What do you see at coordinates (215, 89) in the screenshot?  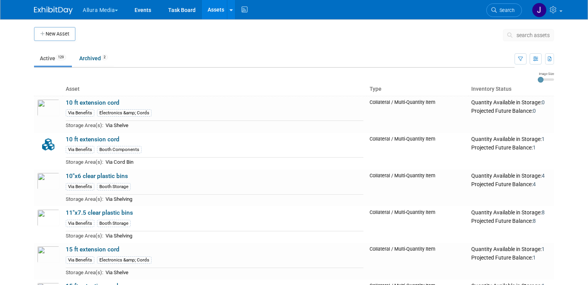 I see `th: Asset` at bounding box center [215, 89].